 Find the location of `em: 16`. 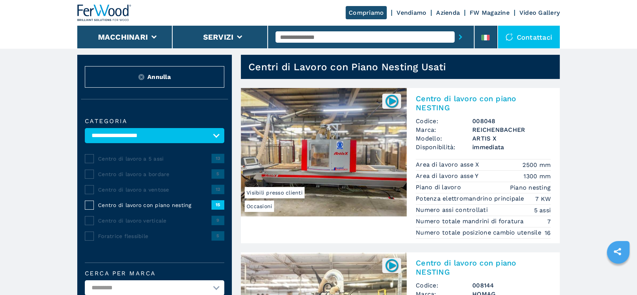

em: 16 is located at coordinates (548, 232).